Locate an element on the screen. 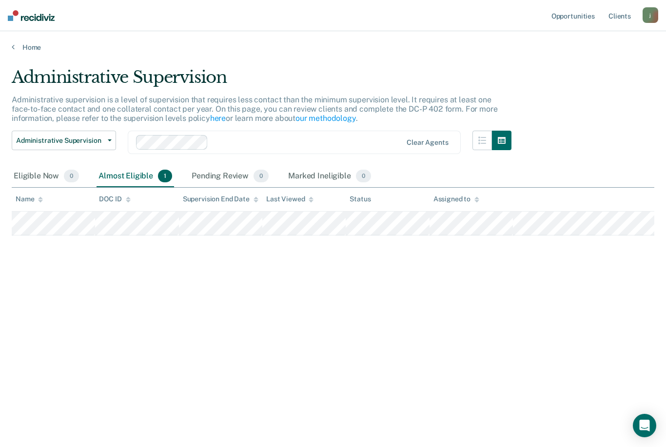 This screenshot has width=666, height=447. a: our methodology is located at coordinates (326, 118).